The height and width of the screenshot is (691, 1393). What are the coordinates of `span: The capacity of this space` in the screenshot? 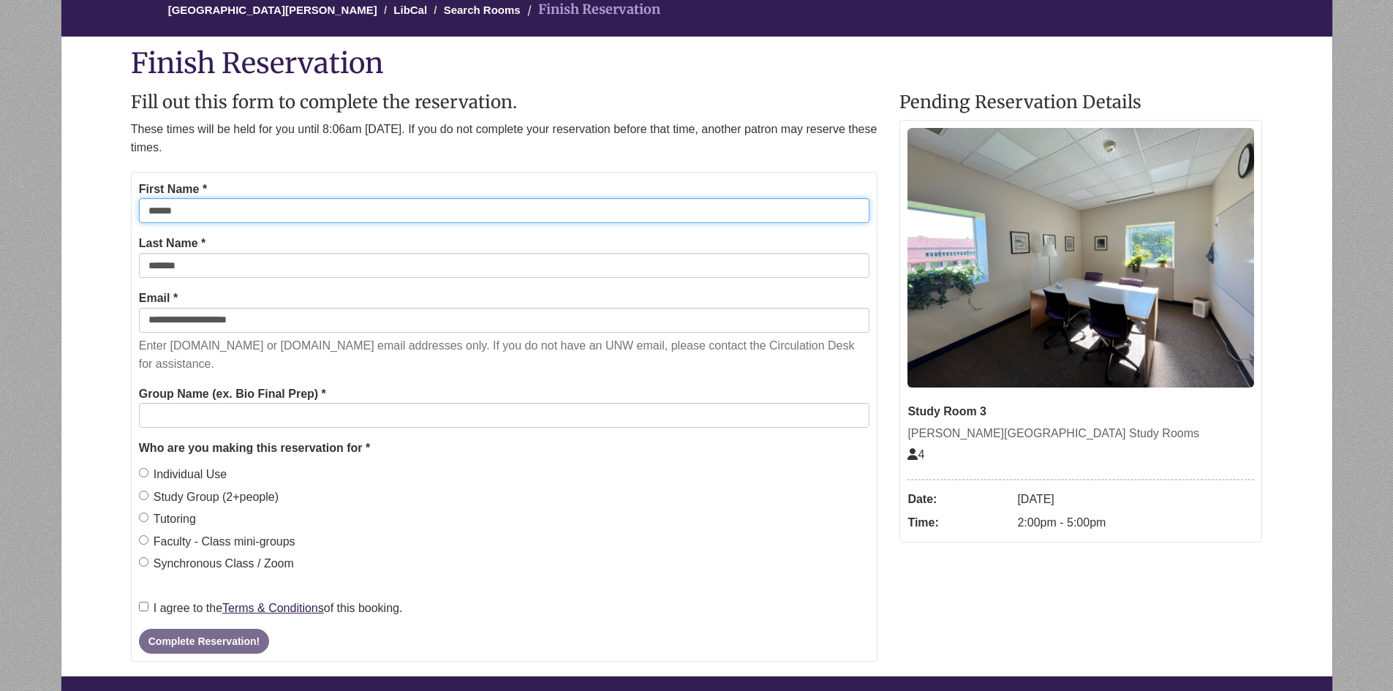 It's located at (915, 454).